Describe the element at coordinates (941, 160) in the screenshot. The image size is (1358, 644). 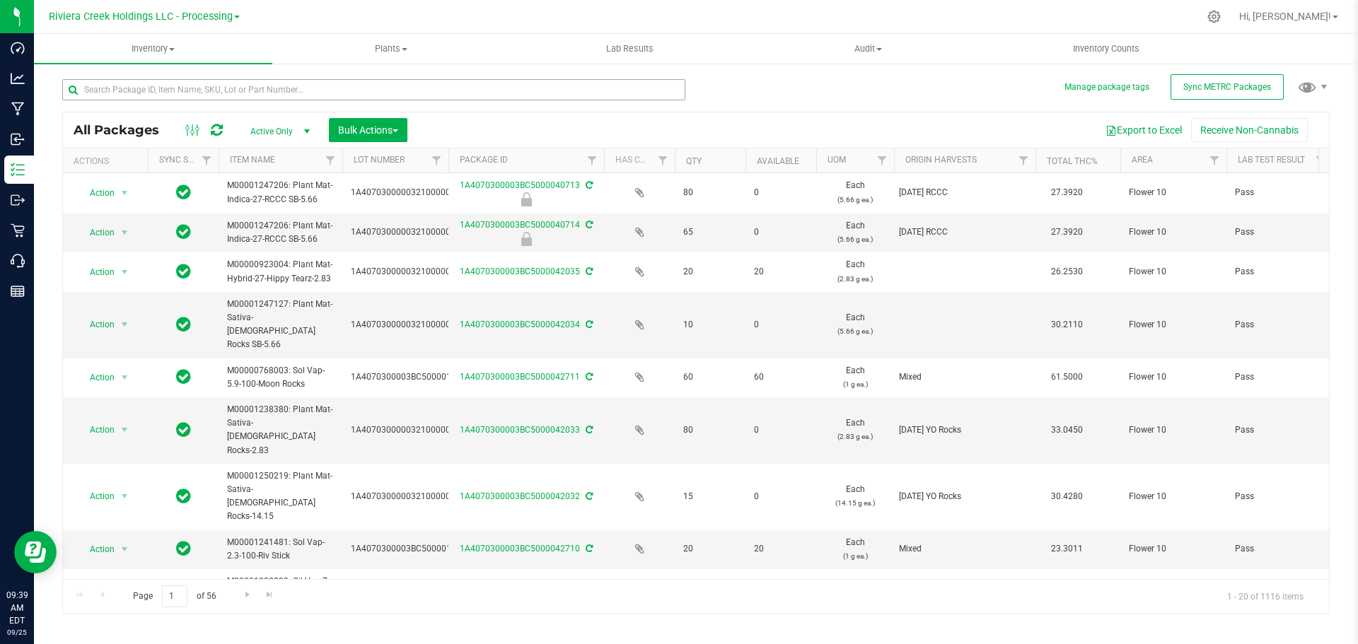
I see `a: Origin Harvests` at that location.